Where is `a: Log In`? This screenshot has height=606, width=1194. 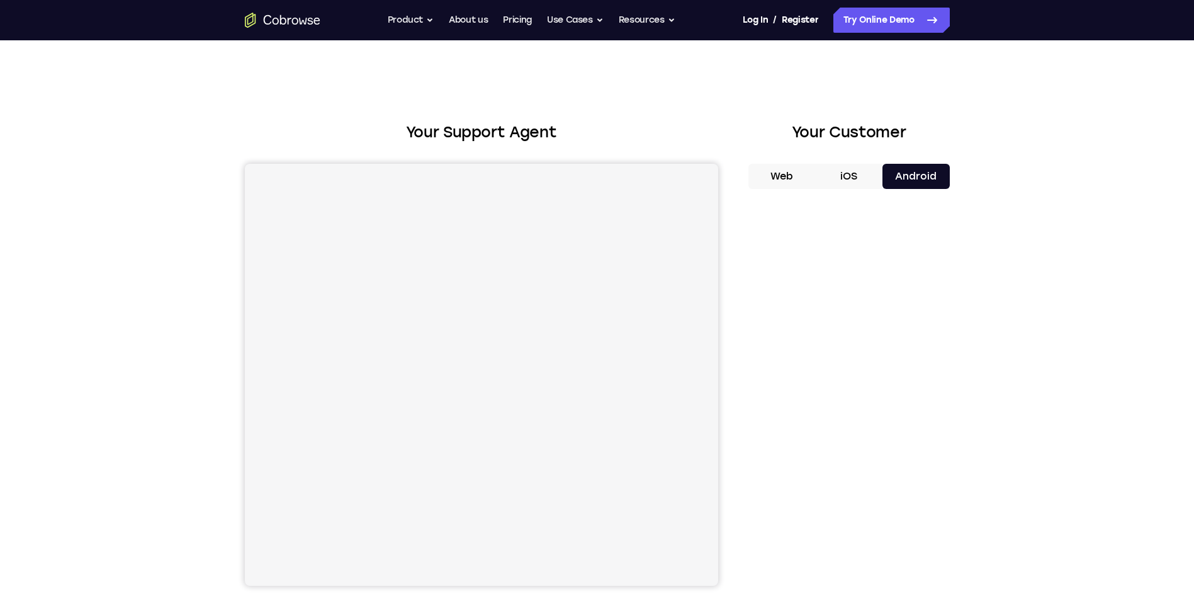 a: Log In is located at coordinates (755, 20).